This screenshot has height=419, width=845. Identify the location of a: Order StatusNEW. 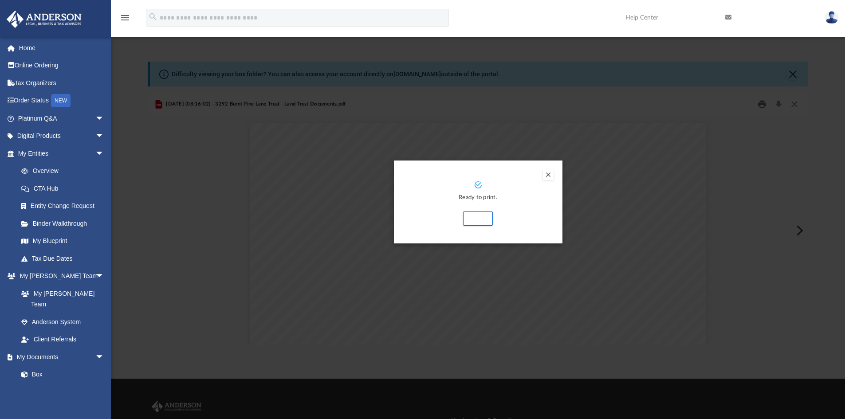
(62, 101).